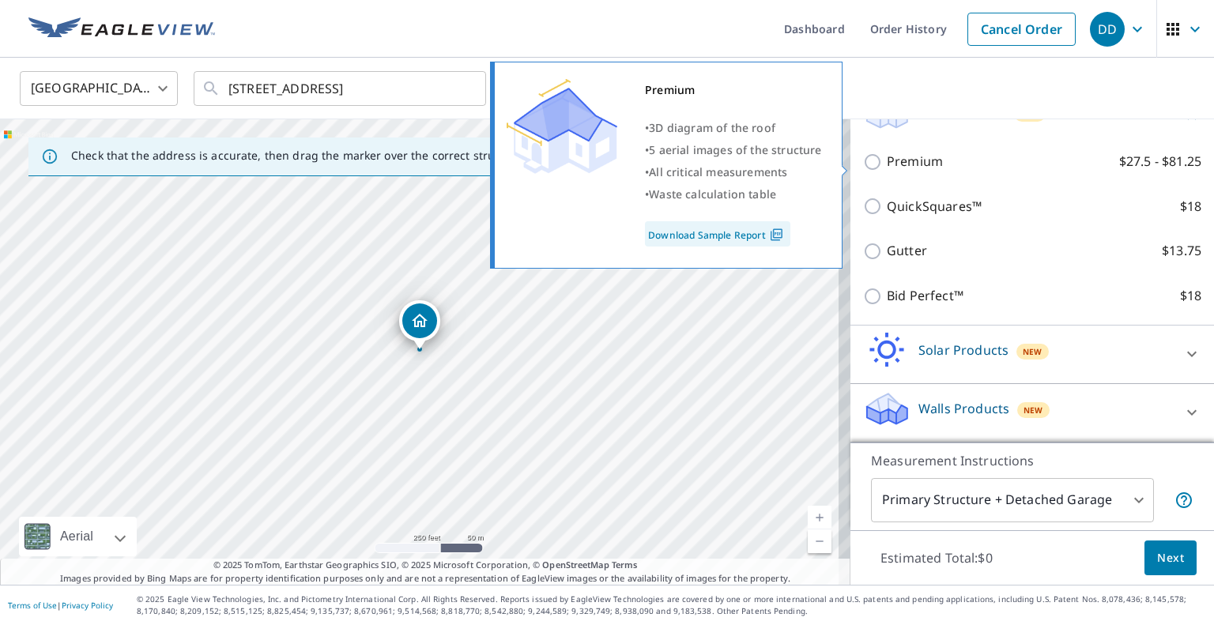 The height and width of the screenshot is (625, 1214). What do you see at coordinates (341, 89) in the screenshot?
I see `input: Search by address or latitude-longitude` at bounding box center [341, 89].